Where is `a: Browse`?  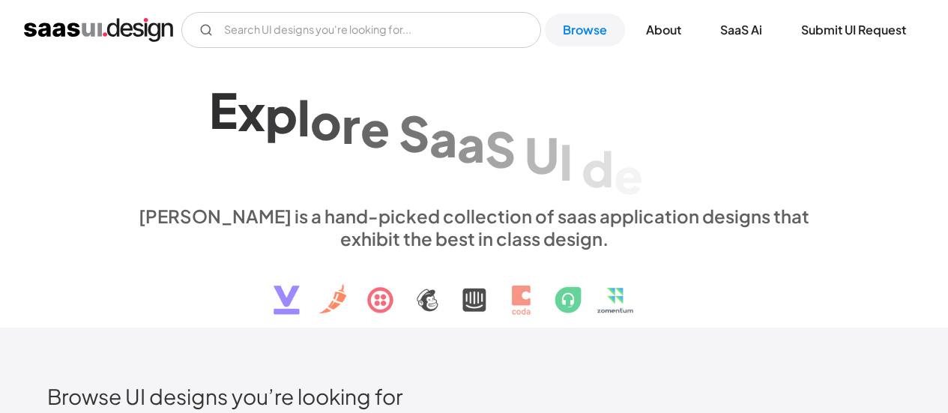 a: Browse is located at coordinates (584, 30).